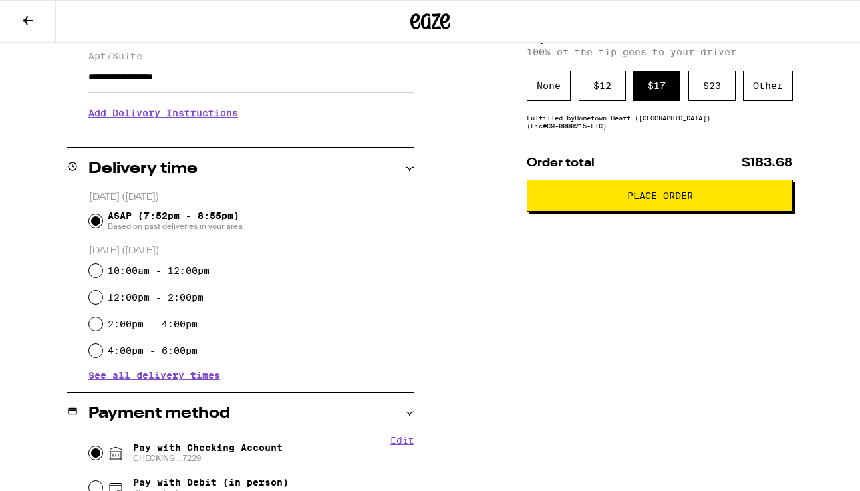  Describe the element at coordinates (207, 458) in the screenshot. I see `span: CHECKING ...7229` at that location.